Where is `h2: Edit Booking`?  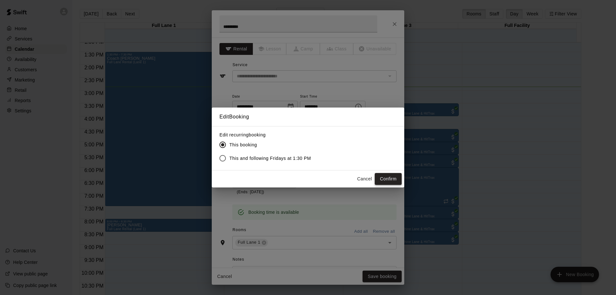
h2: Edit Booking is located at coordinates (308, 117).